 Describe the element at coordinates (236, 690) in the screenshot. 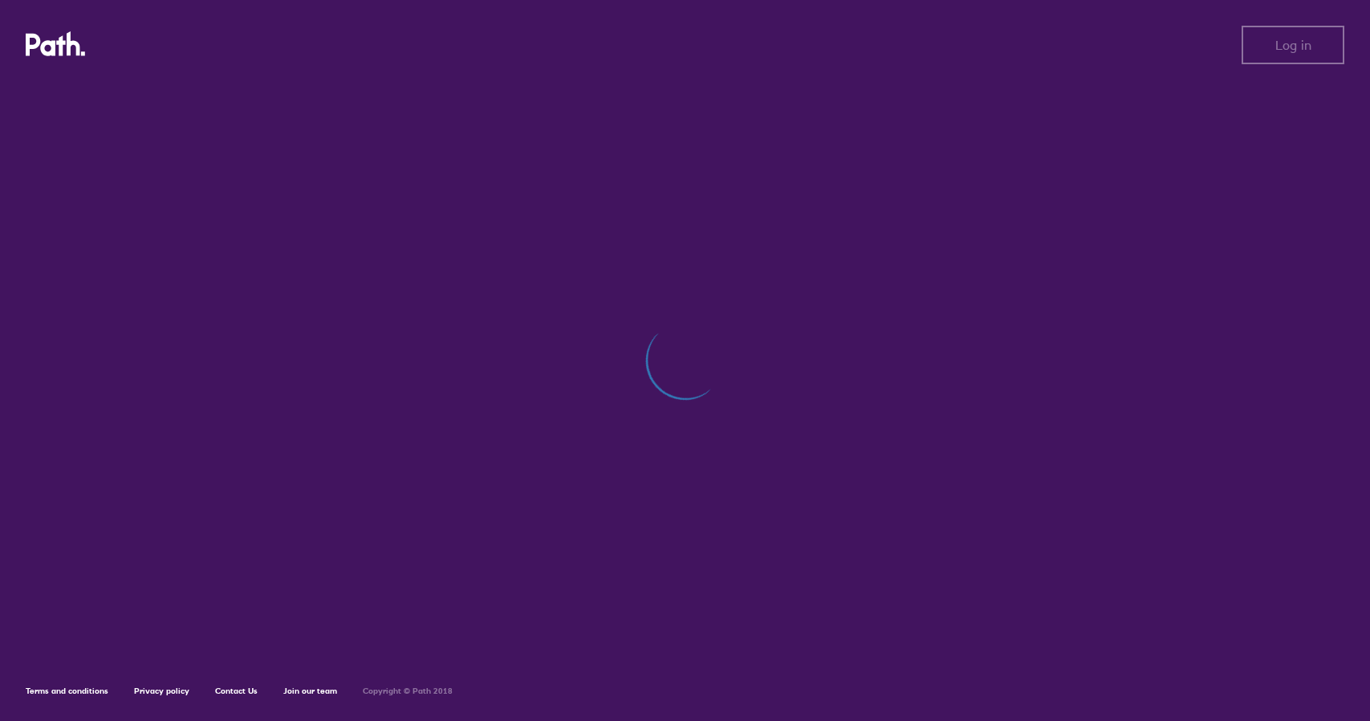

I see `a: Contact Us` at that location.